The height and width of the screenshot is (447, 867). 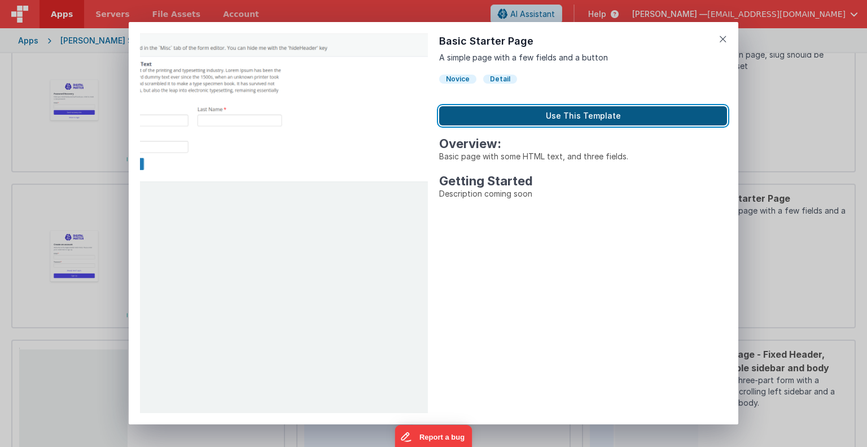 I want to click on div: Detail, so click(x=500, y=79).